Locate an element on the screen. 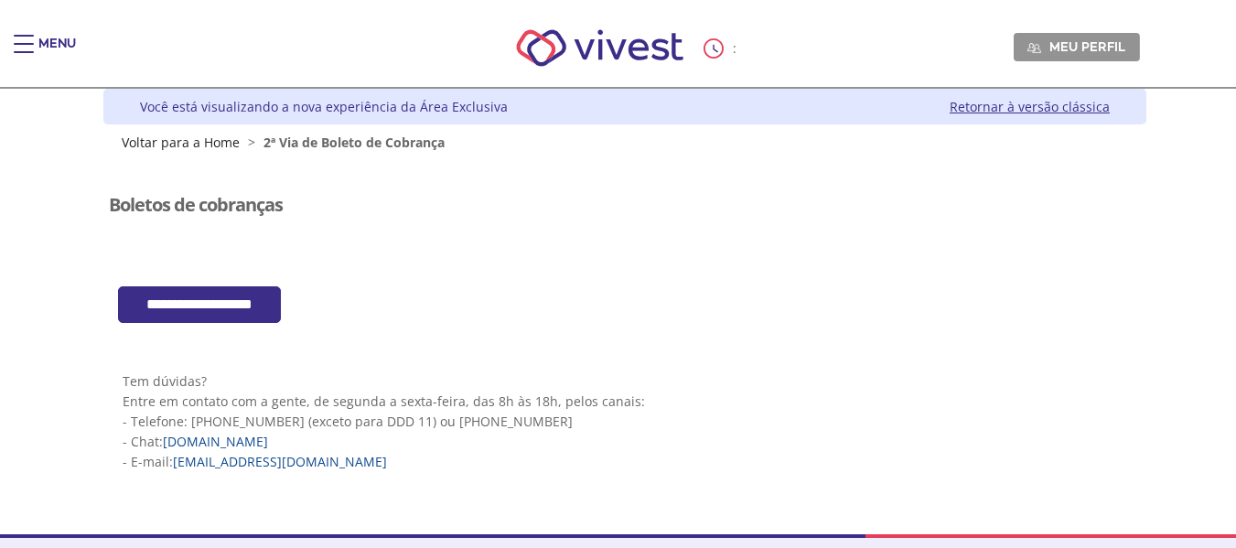 The width and height of the screenshot is (1236, 548). img: Meu perfil is located at coordinates (1034, 48).